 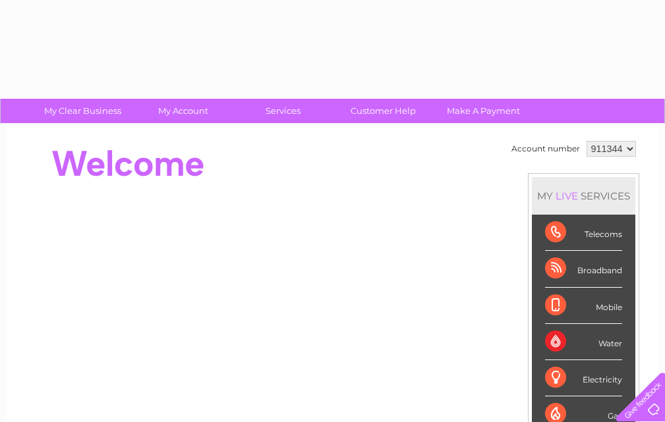 I want to click on div: MY SERVICES, so click(x=583, y=196).